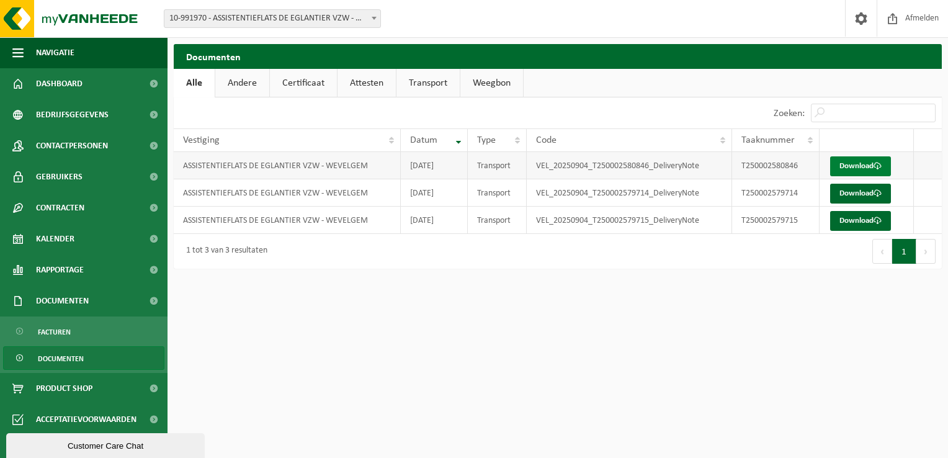  Describe the element at coordinates (882, 251) in the screenshot. I see `button: Previous` at that location.